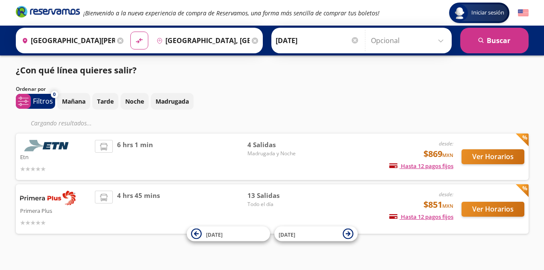 The width and height of the screenshot is (544, 270). What do you see at coordinates (409, 41) in the screenshot?
I see `input: Opcional` at bounding box center [409, 41].